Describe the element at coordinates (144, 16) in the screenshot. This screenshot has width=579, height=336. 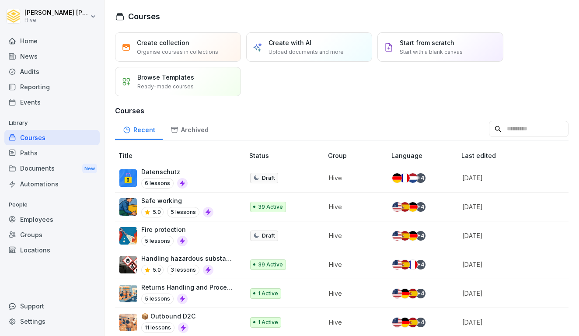
I see `h1: Courses` at that location.